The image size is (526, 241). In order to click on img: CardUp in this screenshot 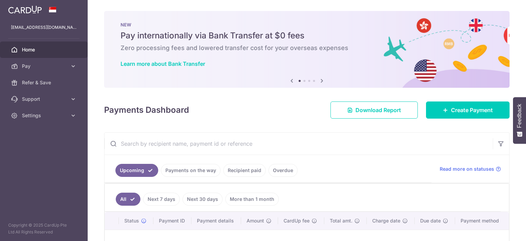, I will do `click(25, 10)`.